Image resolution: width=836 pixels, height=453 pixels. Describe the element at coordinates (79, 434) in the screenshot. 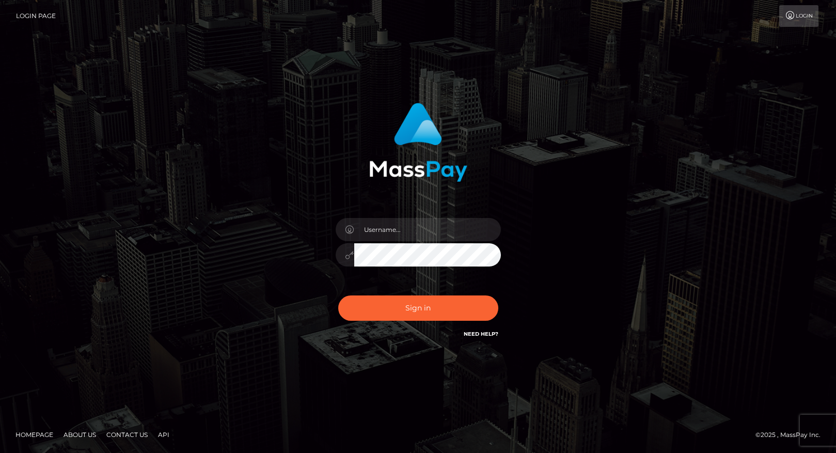

I see `a: About Us` at that location.